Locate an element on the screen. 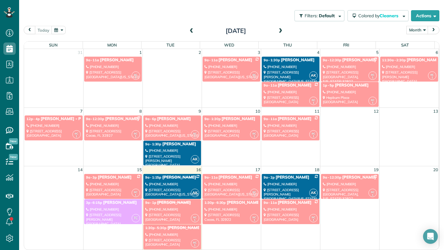 The image size is (444, 250). div: Open Intercom Messenger is located at coordinates (430, 237).